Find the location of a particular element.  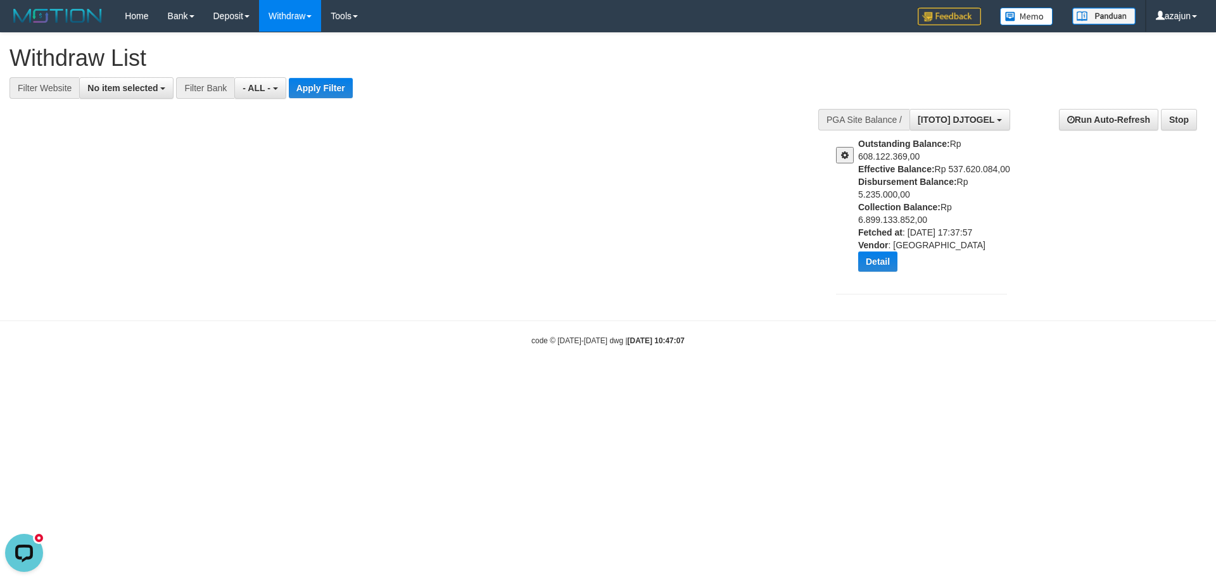

img: Feedback.jpg is located at coordinates (949, 16).